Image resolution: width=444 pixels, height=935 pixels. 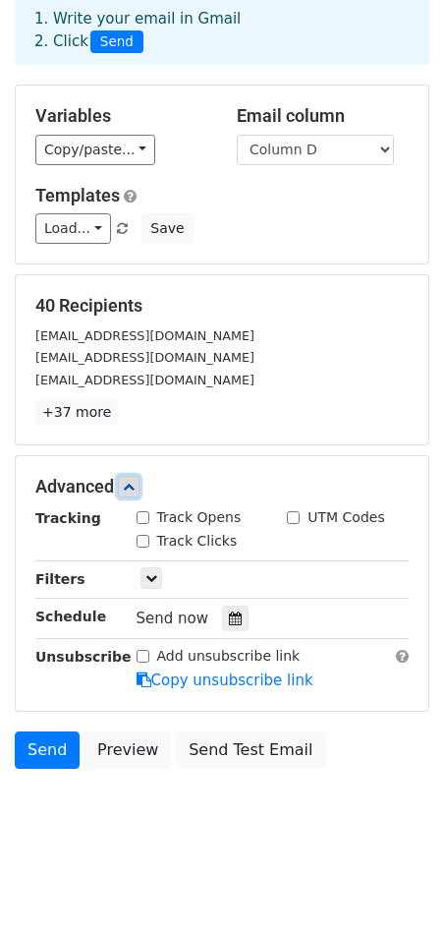 I want to click on strong: Schedule, so click(x=71, y=617).